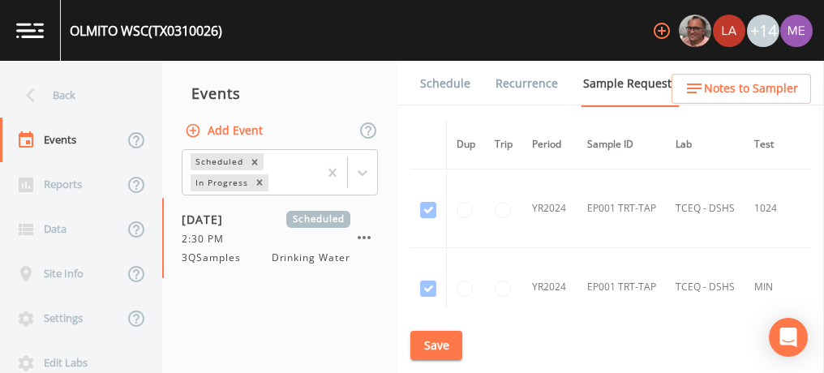  What do you see at coordinates (729, 31) in the screenshot?
I see `div: Lauren Saenz` at bounding box center [729, 31].